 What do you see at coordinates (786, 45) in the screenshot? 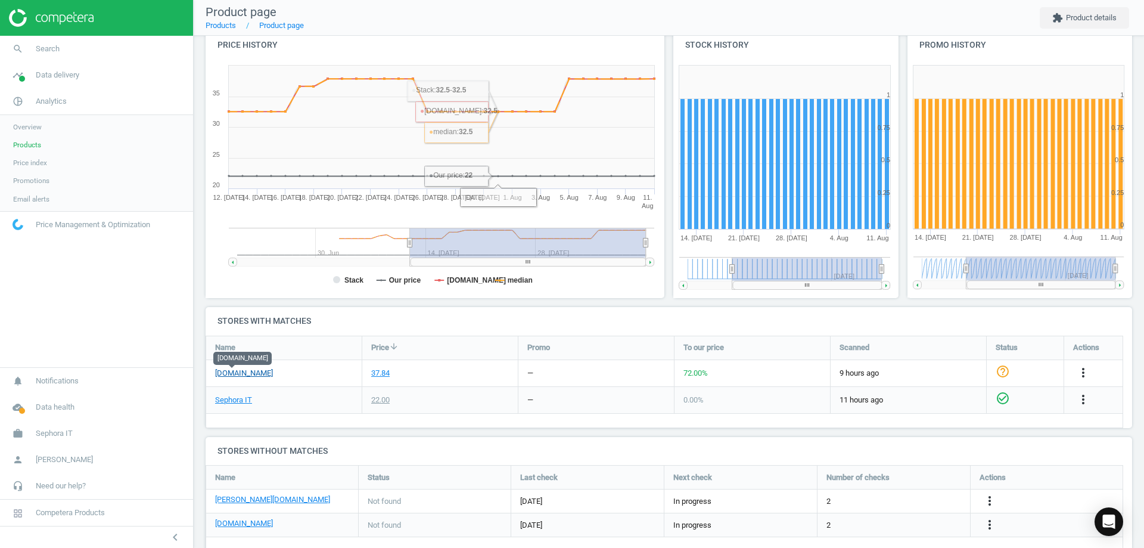
I see `h4: Stock history` at bounding box center [786, 45].